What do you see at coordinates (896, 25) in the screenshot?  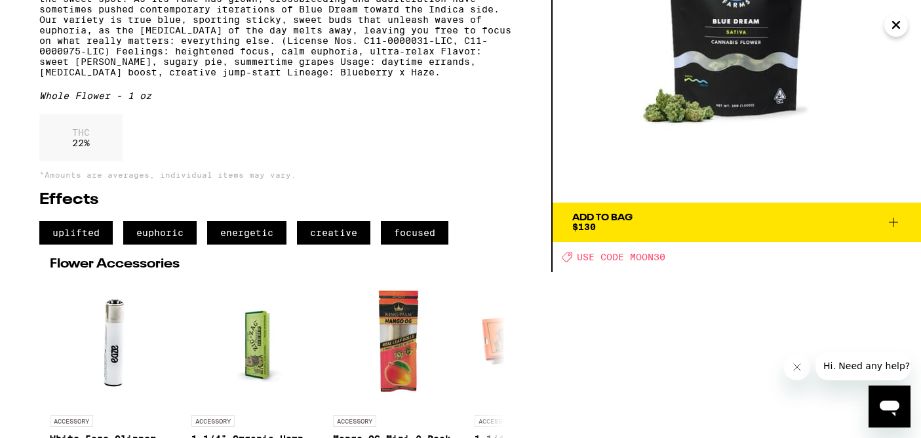 I see `button: Close` at bounding box center [896, 25].